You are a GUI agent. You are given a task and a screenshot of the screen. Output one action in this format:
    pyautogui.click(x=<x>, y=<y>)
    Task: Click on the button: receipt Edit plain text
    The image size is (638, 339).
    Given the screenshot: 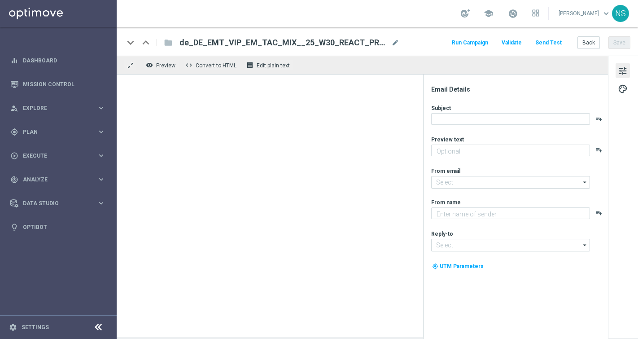 What is the action you would take?
    pyautogui.click(x=269, y=65)
    